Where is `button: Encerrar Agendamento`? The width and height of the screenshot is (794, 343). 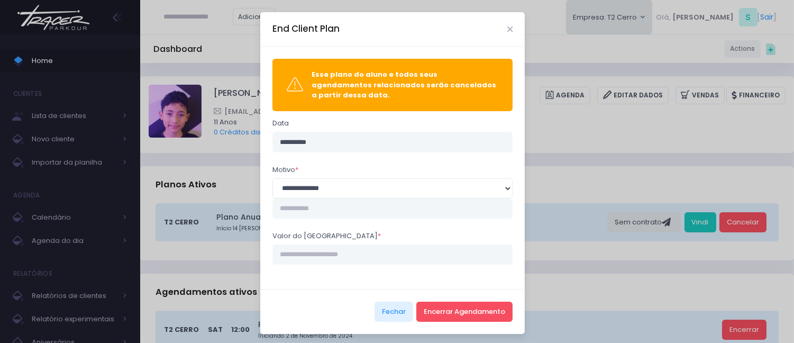 button: Encerrar Agendamento is located at coordinates (464, 311).